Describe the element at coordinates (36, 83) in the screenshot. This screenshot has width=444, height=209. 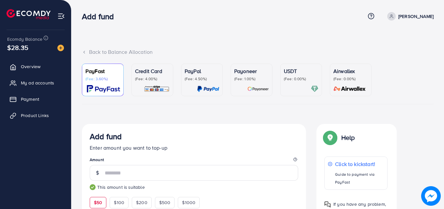
I see `a: My ad accounts` at that location.